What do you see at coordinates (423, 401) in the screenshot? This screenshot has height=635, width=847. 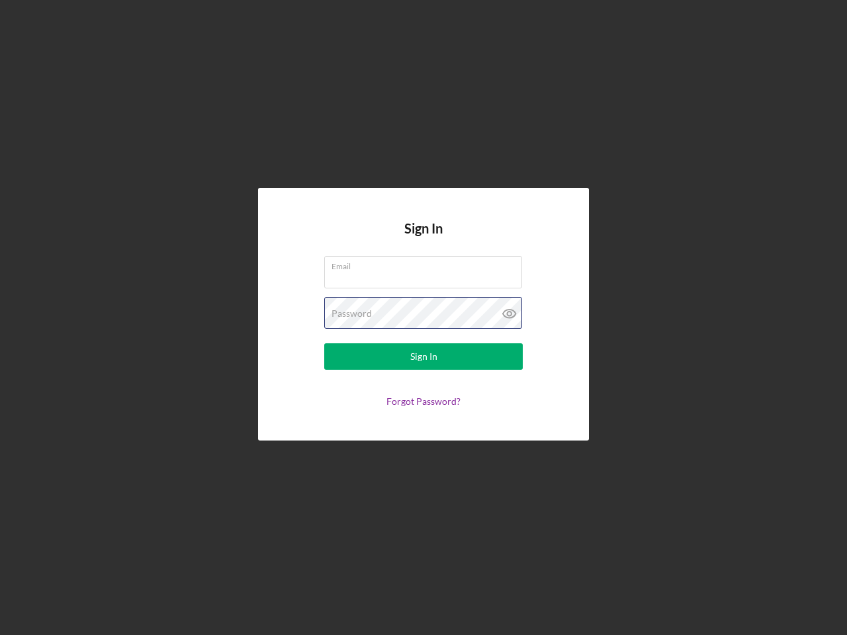 I see `a: Forgot Password?` at bounding box center [423, 401].